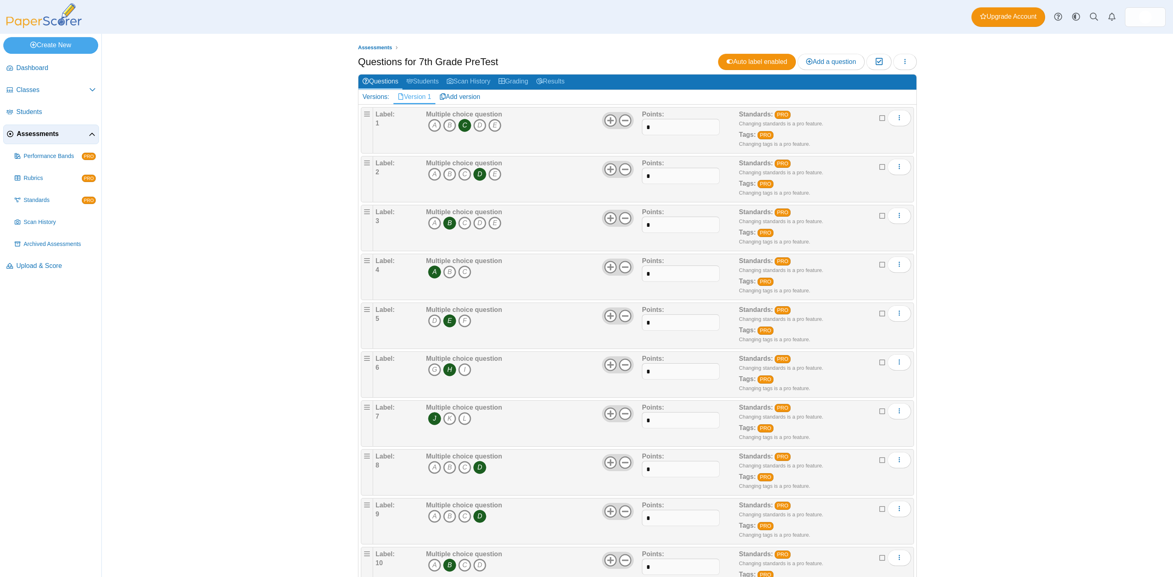 Image resolution: width=1173 pixels, height=577 pixels. What do you see at coordinates (465, 321) in the screenshot?
I see `i: F` at bounding box center [465, 321].